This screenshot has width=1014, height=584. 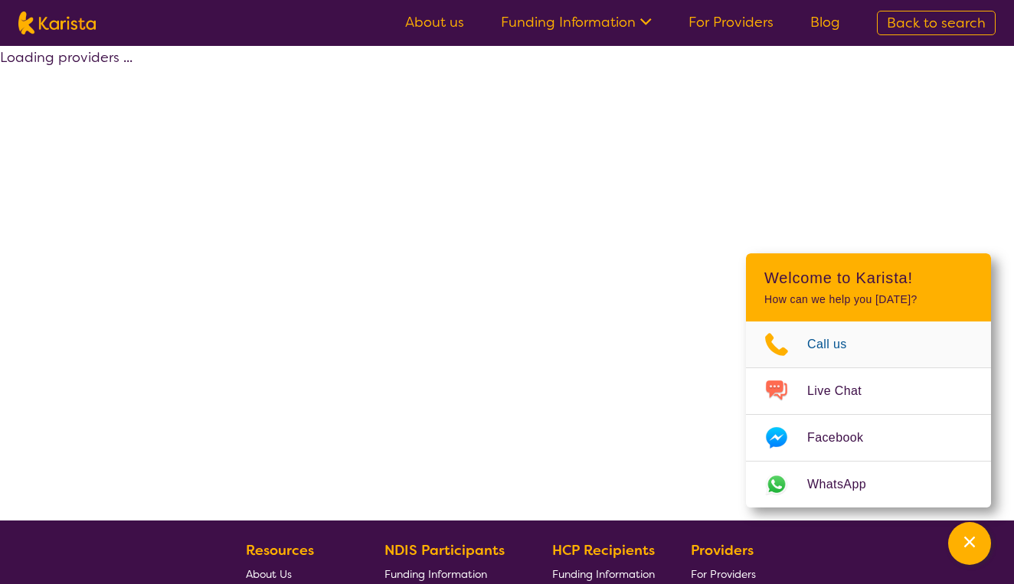 What do you see at coordinates (434, 22) in the screenshot?
I see `a: About us` at bounding box center [434, 22].